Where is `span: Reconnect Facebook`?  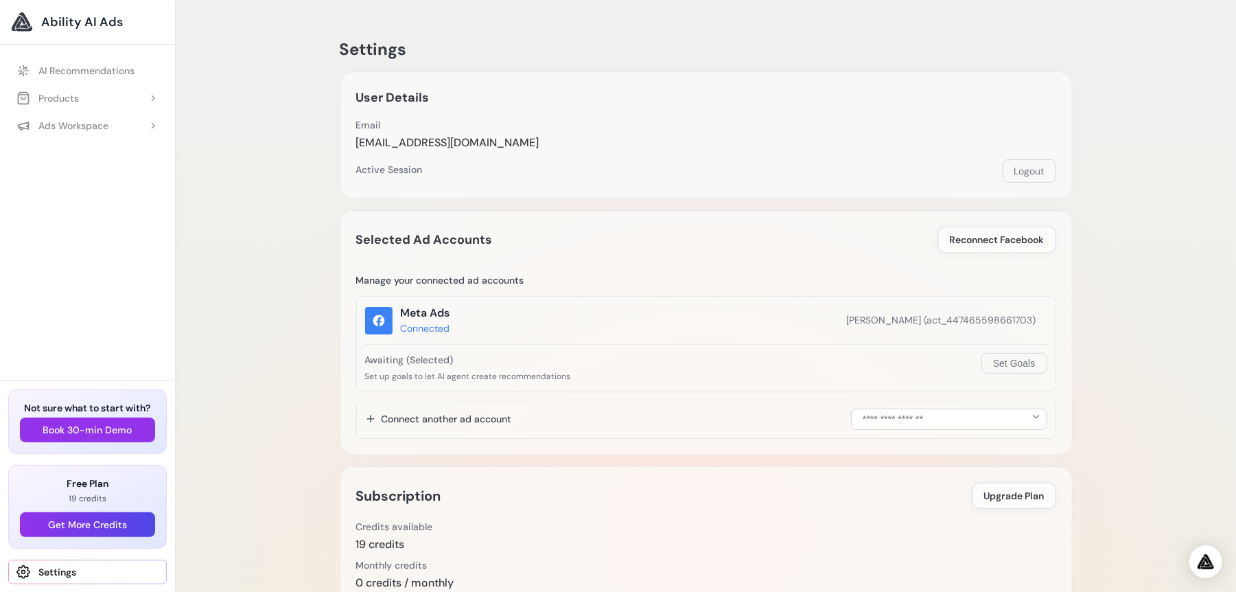
span: Reconnect Facebook is located at coordinates (997, 240).